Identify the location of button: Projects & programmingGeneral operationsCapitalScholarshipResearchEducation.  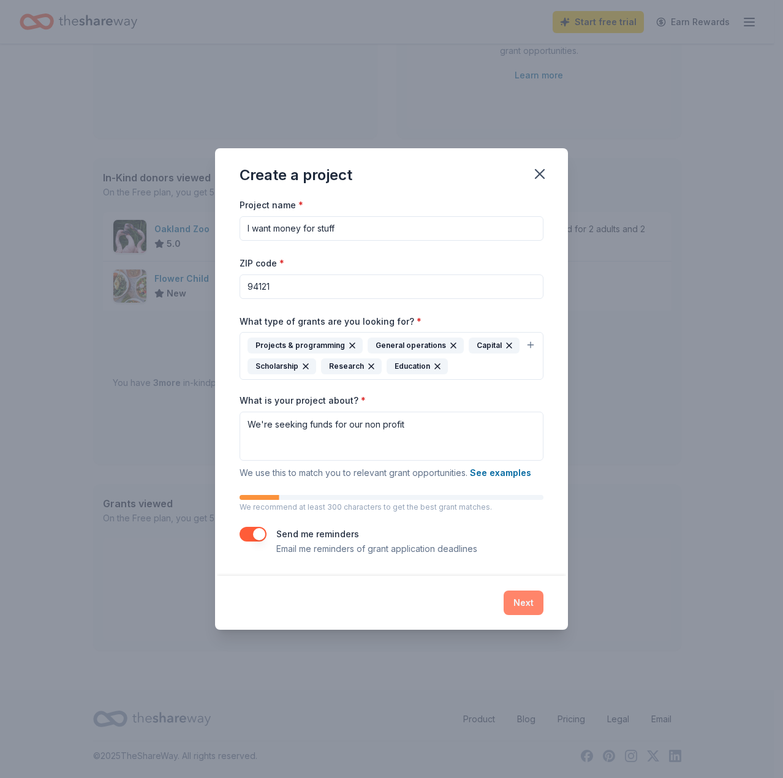
(391, 356).